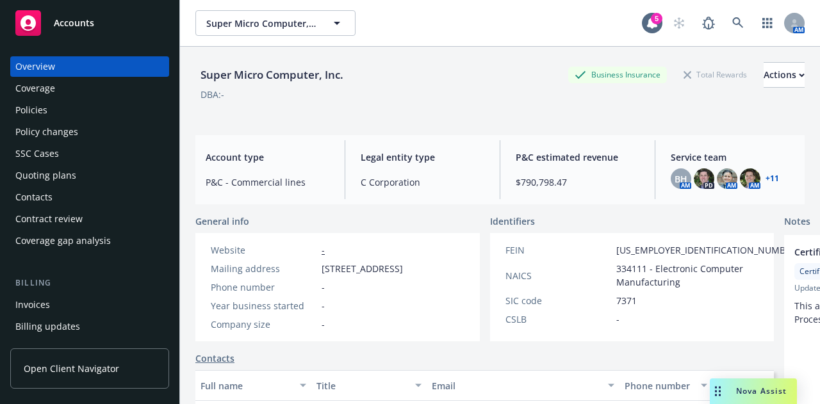 This screenshot has height=404, width=820. I want to click on div: Contacts, so click(34, 197).